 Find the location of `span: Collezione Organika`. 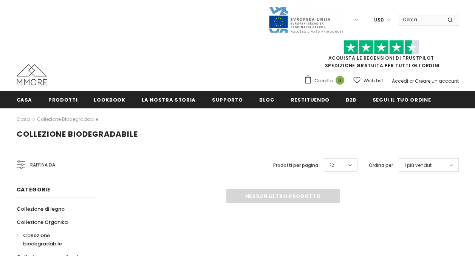

span: Collezione Organika is located at coordinates (42, 222).